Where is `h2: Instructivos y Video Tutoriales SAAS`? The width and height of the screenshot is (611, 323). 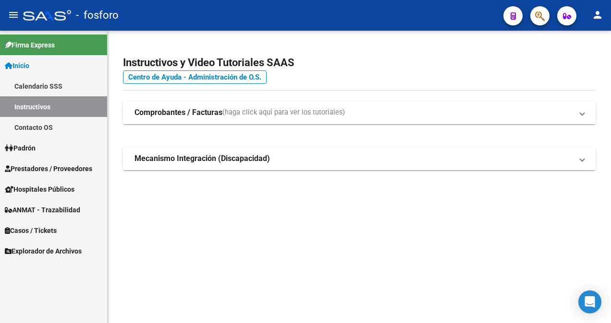 h2: Instructivos y Video Tutoriales SAAS is located at coordinates (359, 63).